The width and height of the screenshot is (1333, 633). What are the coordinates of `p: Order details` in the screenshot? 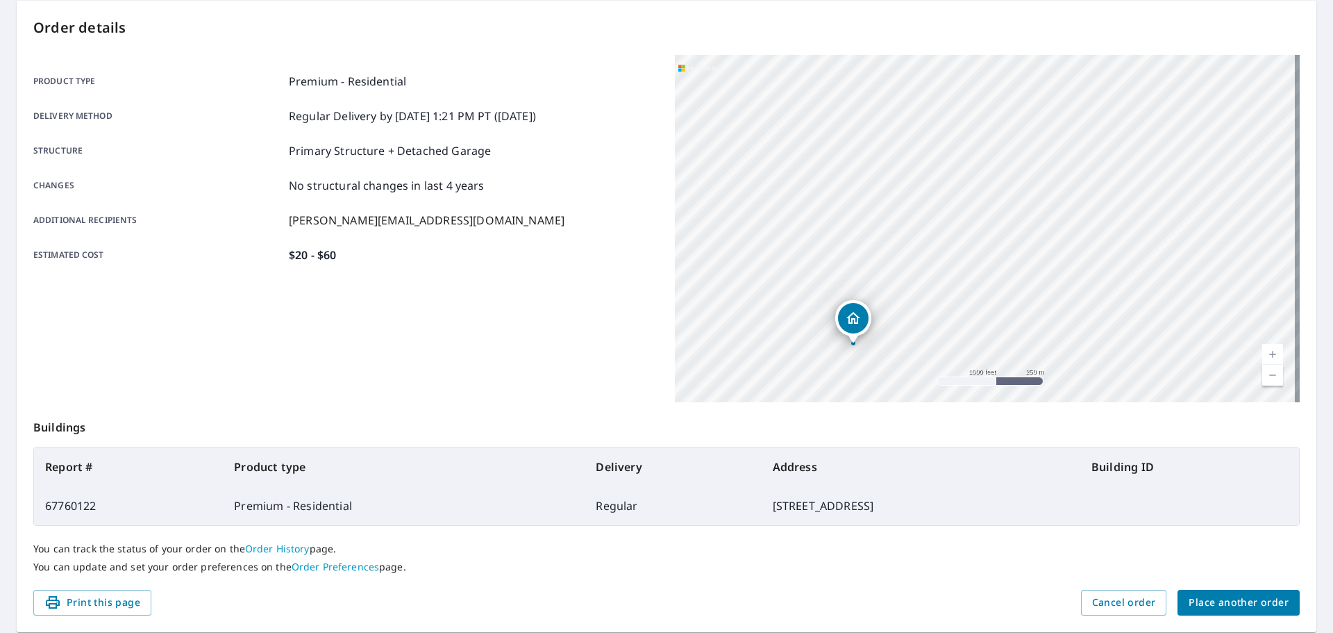 It's located at (667, 28).